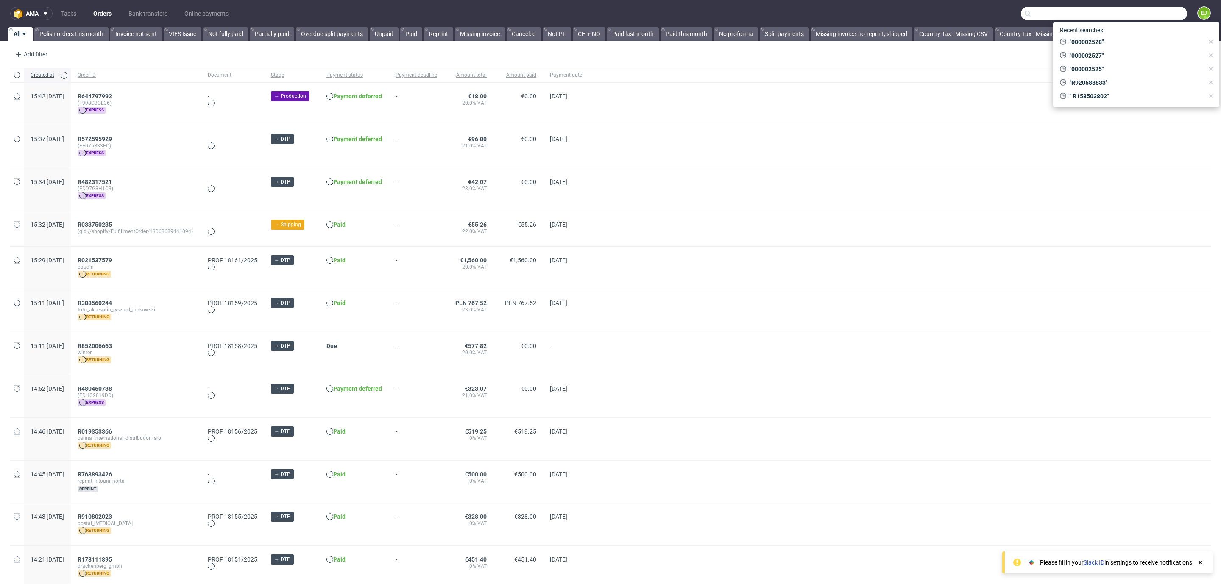 This screenshot has width=1221, height=584. Describe the element at coordinates (136, 481) in the screenshot. I see `span: reprint_kitouni_nortal` at that location.